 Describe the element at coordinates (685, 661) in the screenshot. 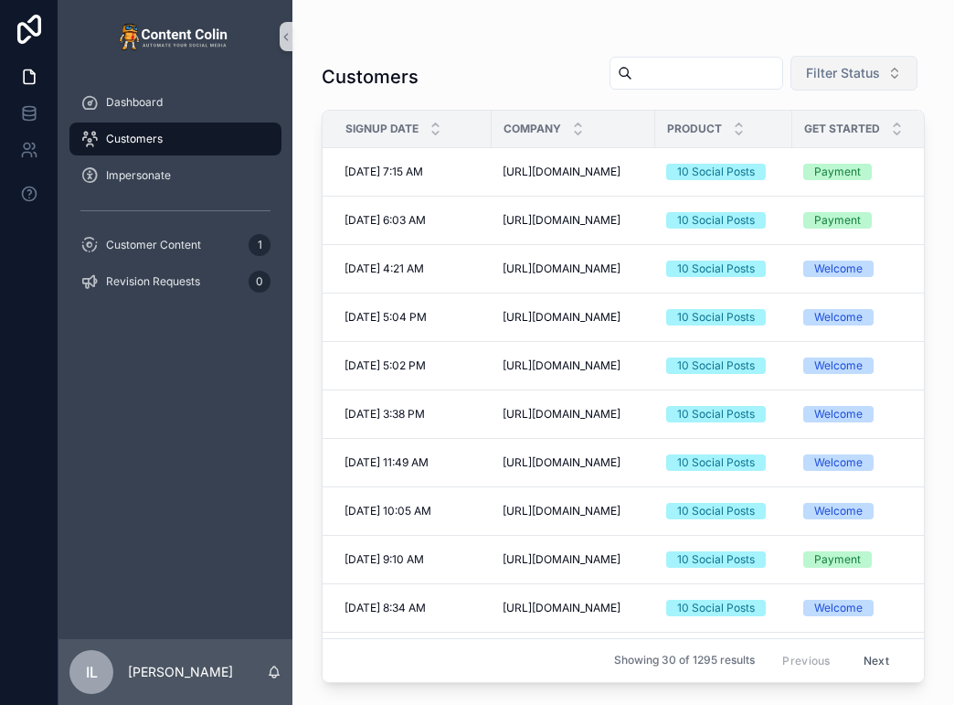

I see `span: Showing 30 of 1295 results` at that location.